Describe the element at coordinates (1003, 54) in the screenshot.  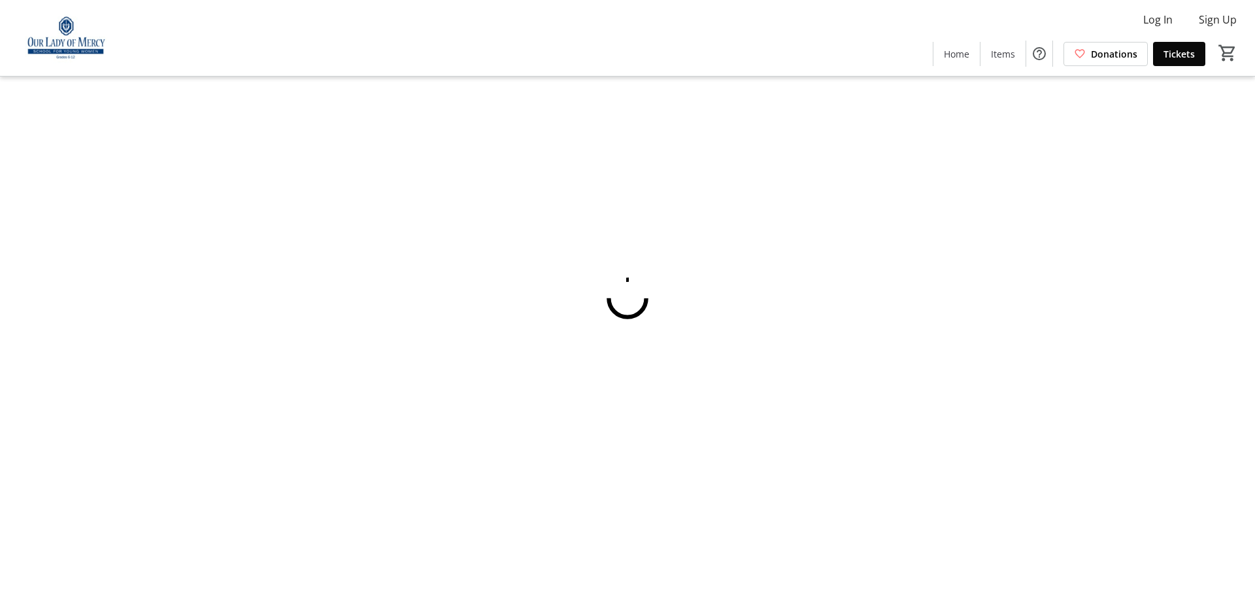
I see `span: Items` at that location.